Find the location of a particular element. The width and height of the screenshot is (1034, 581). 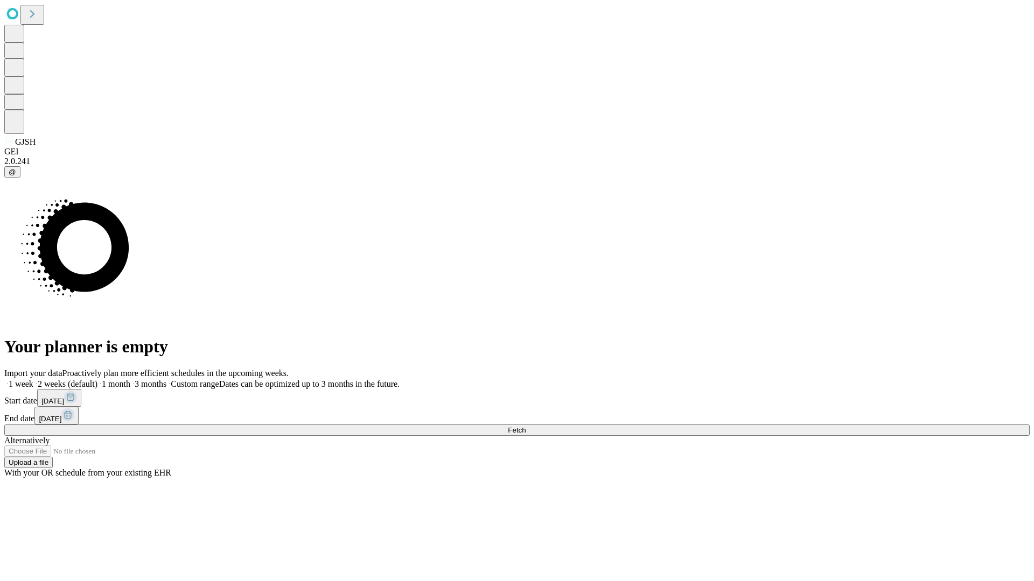

div: GEI is located at coordinates (517, 152).